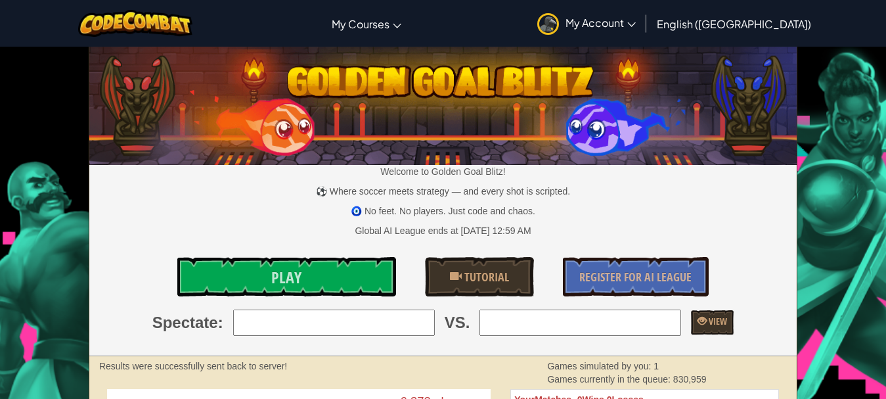 Image resolution: width=886 pixels, height=399 pixels. What do you see at coordinates (361, 24) in the screenshot?
I see `span: My Courses` at bounding box center [361, 24].